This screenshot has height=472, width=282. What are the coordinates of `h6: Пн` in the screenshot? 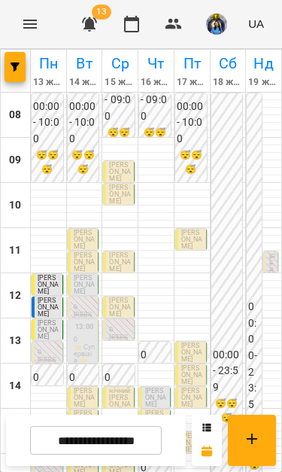 It's located at (48, 63).